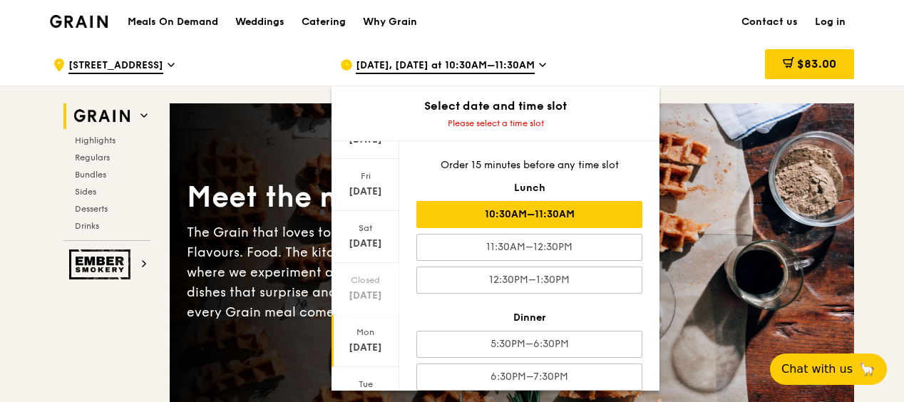  What do you see at coordinates (529, 215) in the screenshot?
I see `div: 10:30AM–11:30AM` at bounding box center [529, 215].